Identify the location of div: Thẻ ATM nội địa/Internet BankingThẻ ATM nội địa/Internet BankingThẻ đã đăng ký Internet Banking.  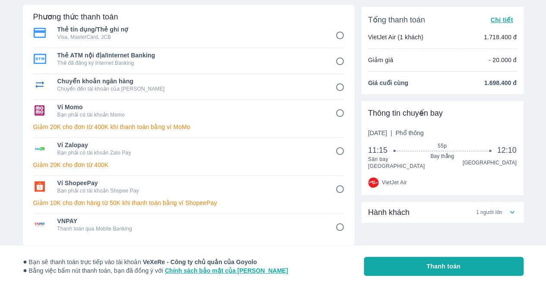
(189, 59).